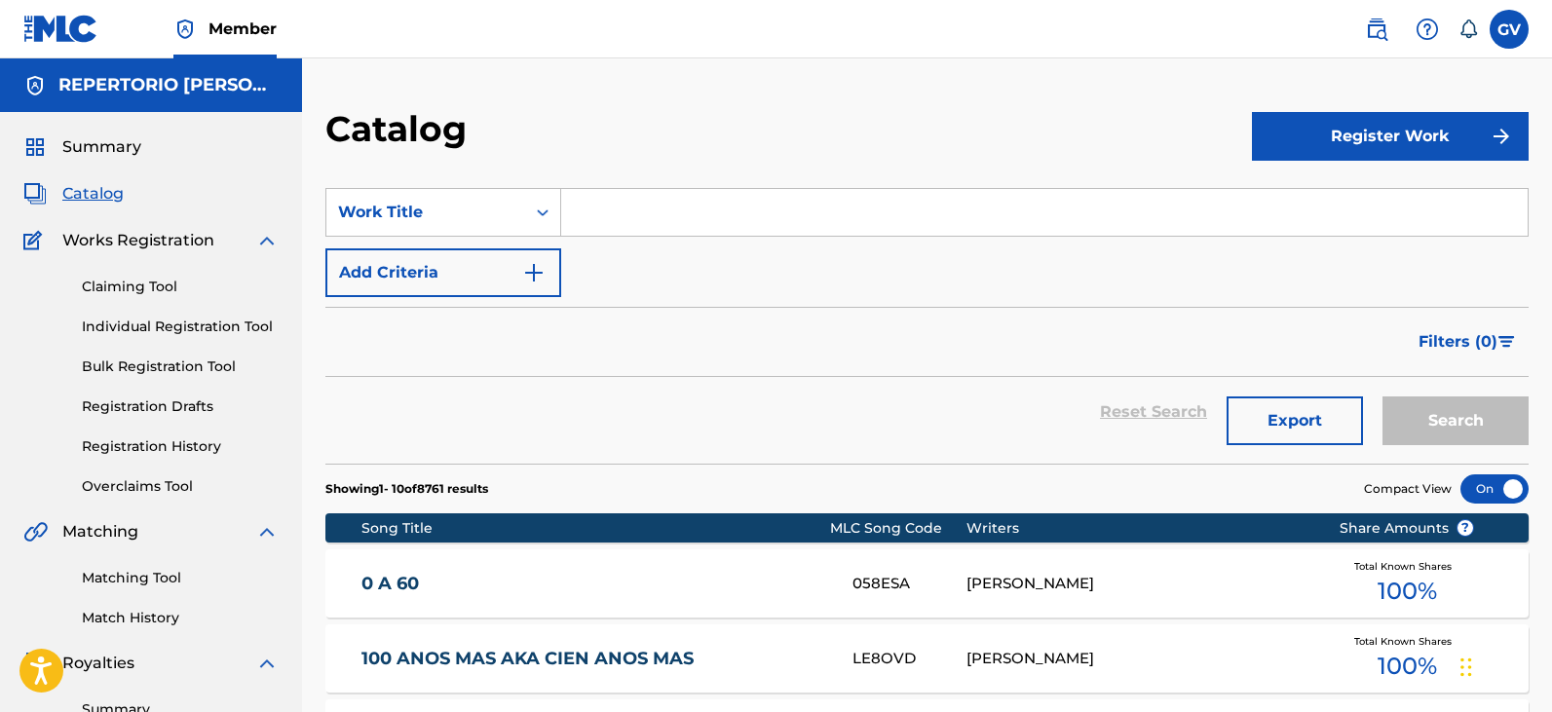  I want to click on span: Matching, so click(100, 532).